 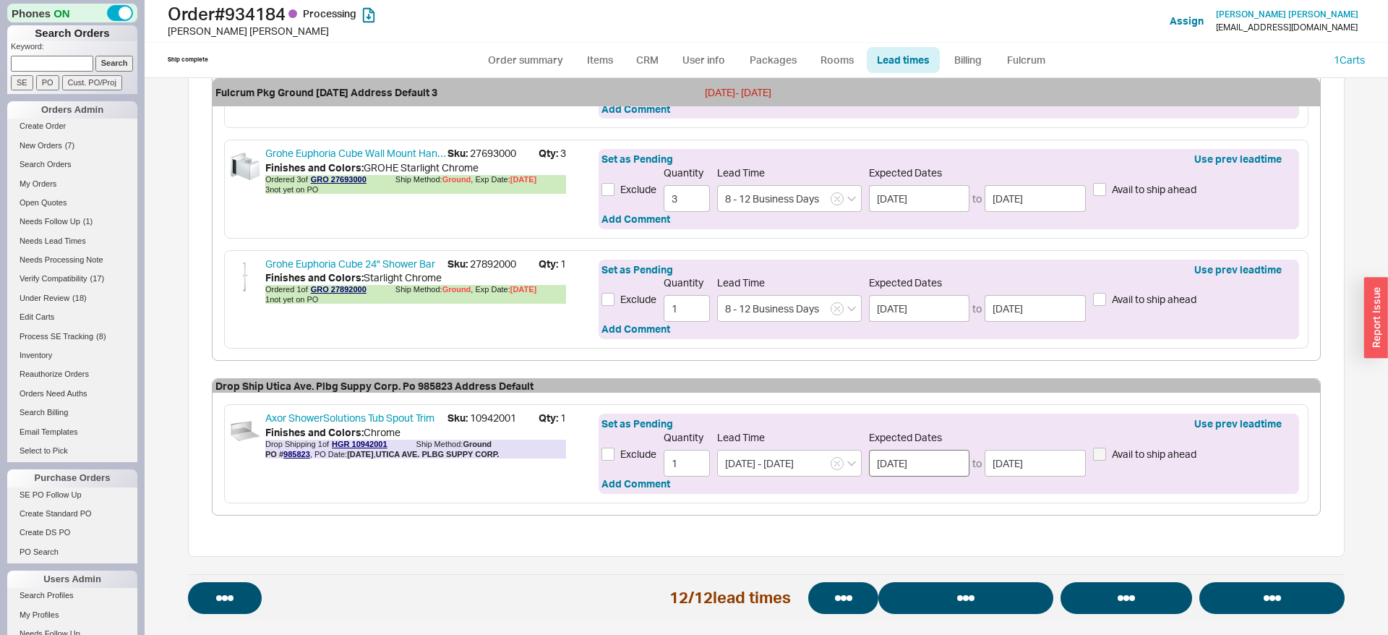 What do you see at coordinates (72, 110) in the screenshot?
I see `div: Orders Admin` at bounding box center [72, 110].